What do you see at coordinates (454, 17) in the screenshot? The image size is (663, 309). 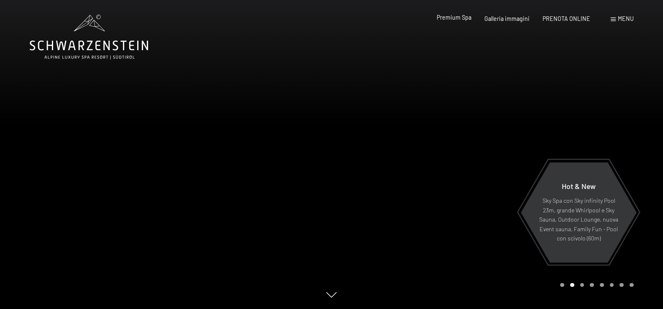 I see `span: Premium Spa` at bounding box center [454, 17].